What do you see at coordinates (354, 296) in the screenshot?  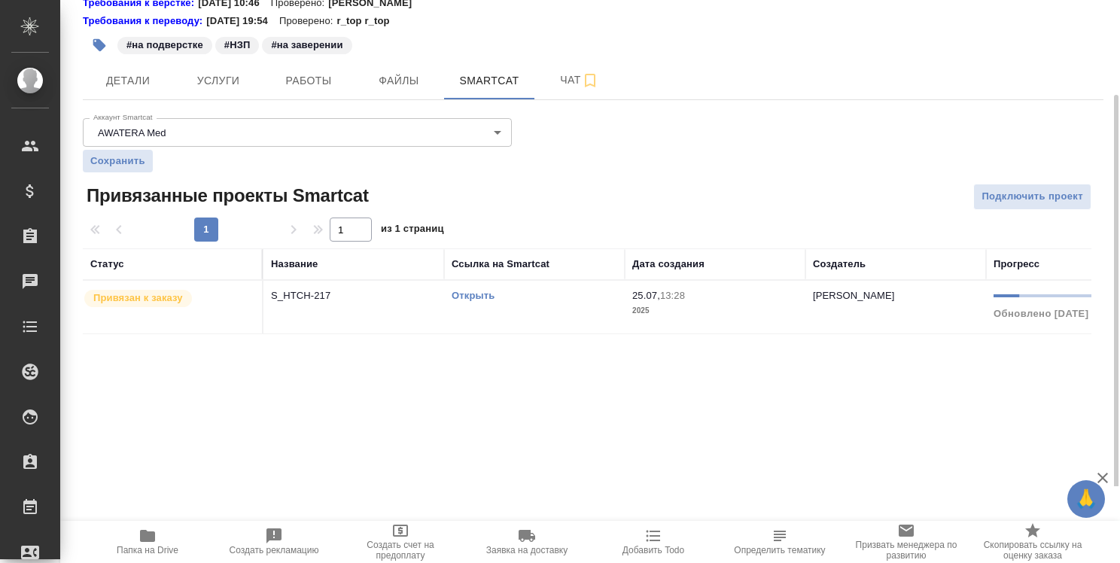 I see `p: S_HTCH-217` at bounding box center [354, 296].